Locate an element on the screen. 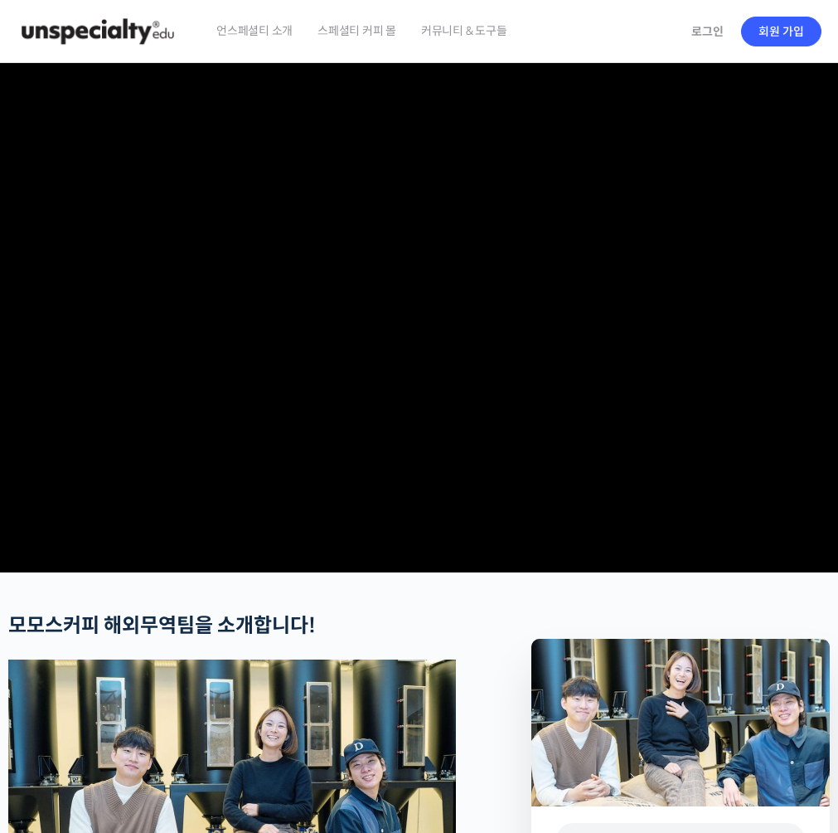 This screenshot has height=833, width=838. a: 회원 가입 is located at coordinates (781, 32).